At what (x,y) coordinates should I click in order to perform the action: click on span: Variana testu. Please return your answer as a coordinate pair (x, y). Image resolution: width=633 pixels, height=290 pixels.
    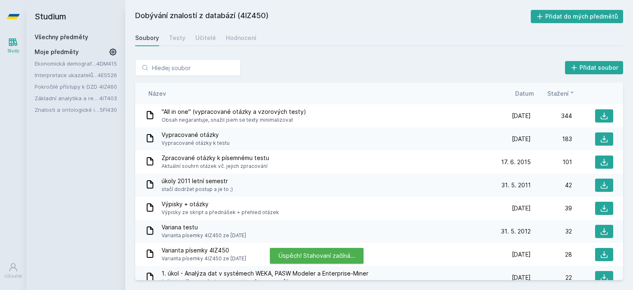
    Looking at the image, I should click on (204, 227).